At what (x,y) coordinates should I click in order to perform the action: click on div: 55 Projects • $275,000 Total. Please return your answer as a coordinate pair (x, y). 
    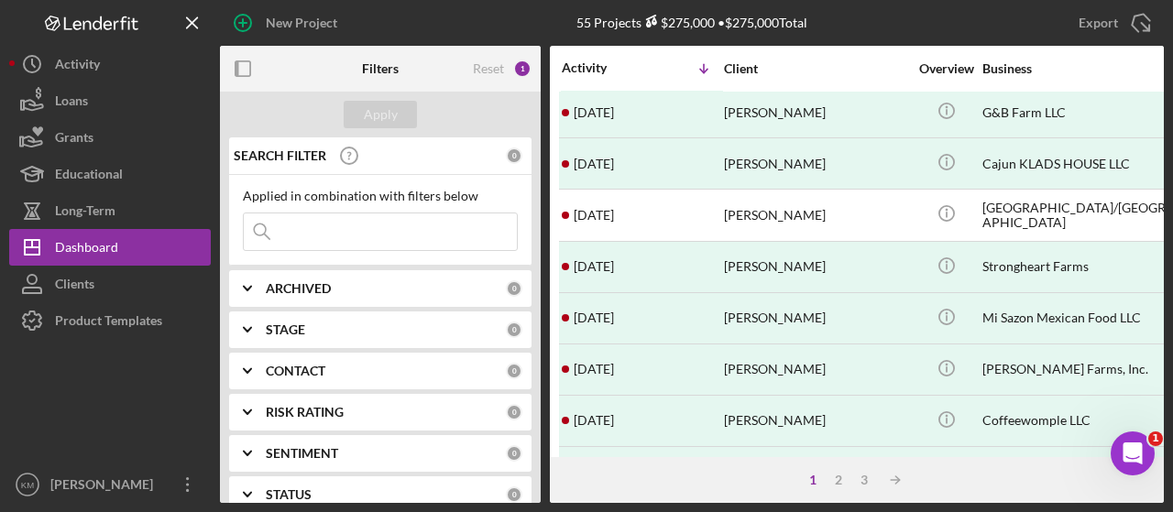
    Looking at the image, I should click on (692, 22).